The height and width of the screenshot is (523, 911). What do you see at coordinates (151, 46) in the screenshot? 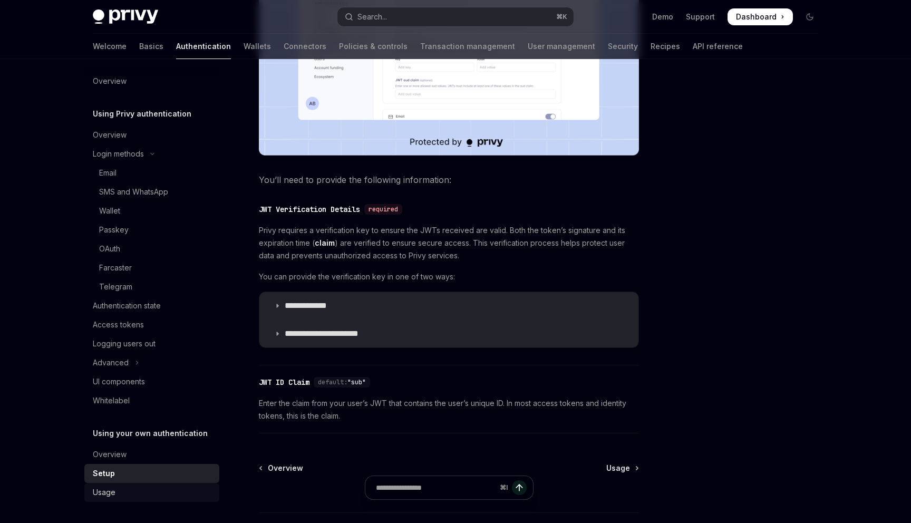
I see `a: Basics` at bounding box center [151, 46].